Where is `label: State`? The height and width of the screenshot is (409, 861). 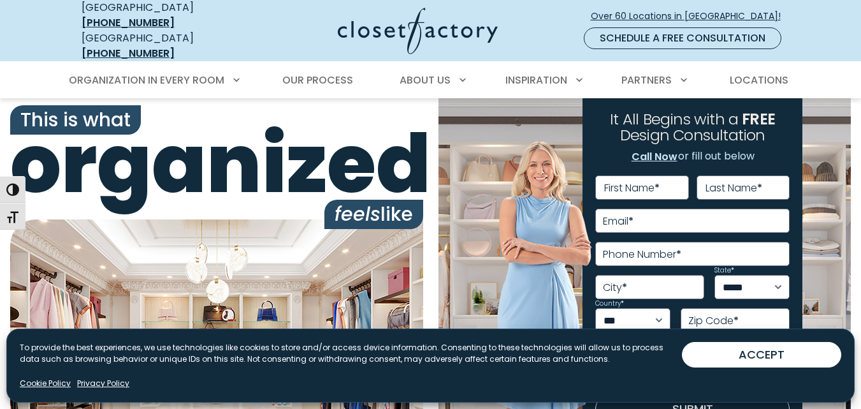
label: State is located at coordinates (724, 270).